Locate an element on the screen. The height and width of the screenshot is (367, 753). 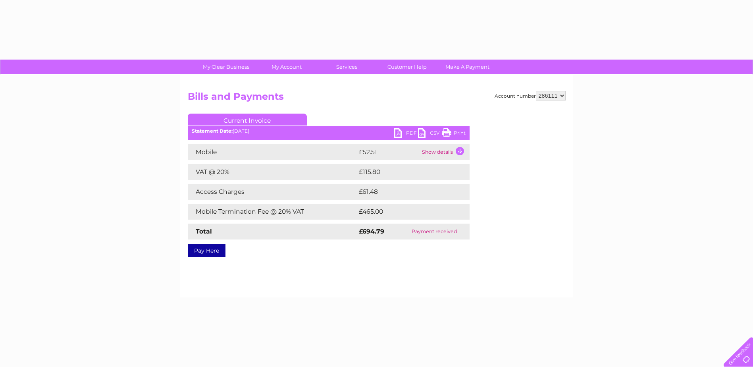
td: £61.48 is located at coordinates (405, 192).